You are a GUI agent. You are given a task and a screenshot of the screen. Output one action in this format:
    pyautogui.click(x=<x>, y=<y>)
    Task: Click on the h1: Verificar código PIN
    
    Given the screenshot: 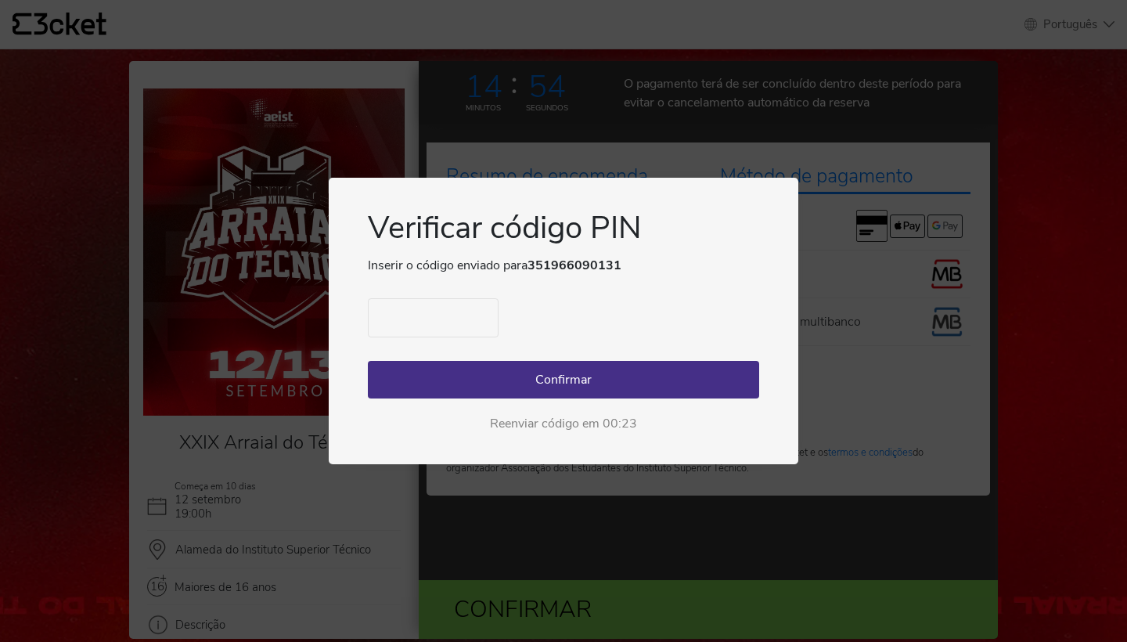 What is the action you would take?
    pyautogui.click(x=564, y=232)
    